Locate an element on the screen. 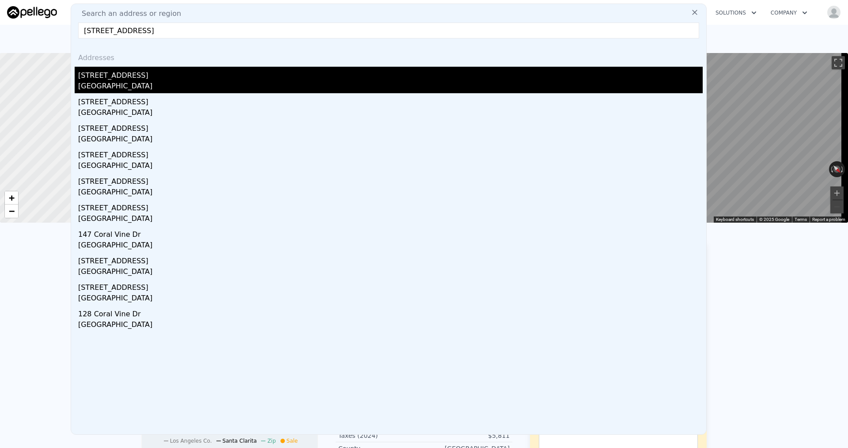 This screenshot has width=848, height=448. button: Zoom in is located at coordinates (837, 193).